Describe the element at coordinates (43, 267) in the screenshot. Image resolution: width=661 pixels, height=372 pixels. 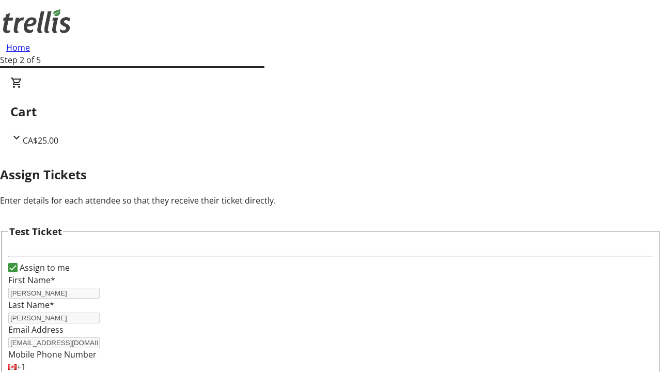
I see `label: Assign to me` at that location.